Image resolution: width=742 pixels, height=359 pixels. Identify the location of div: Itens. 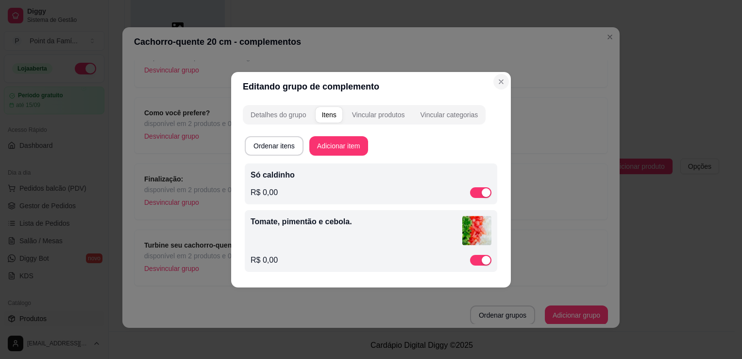
(329, 115).